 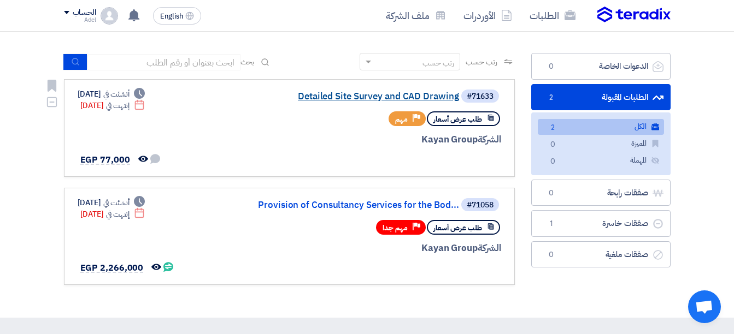 I want to click on a: صفقات ملغية0, so click(x=601, y=255).